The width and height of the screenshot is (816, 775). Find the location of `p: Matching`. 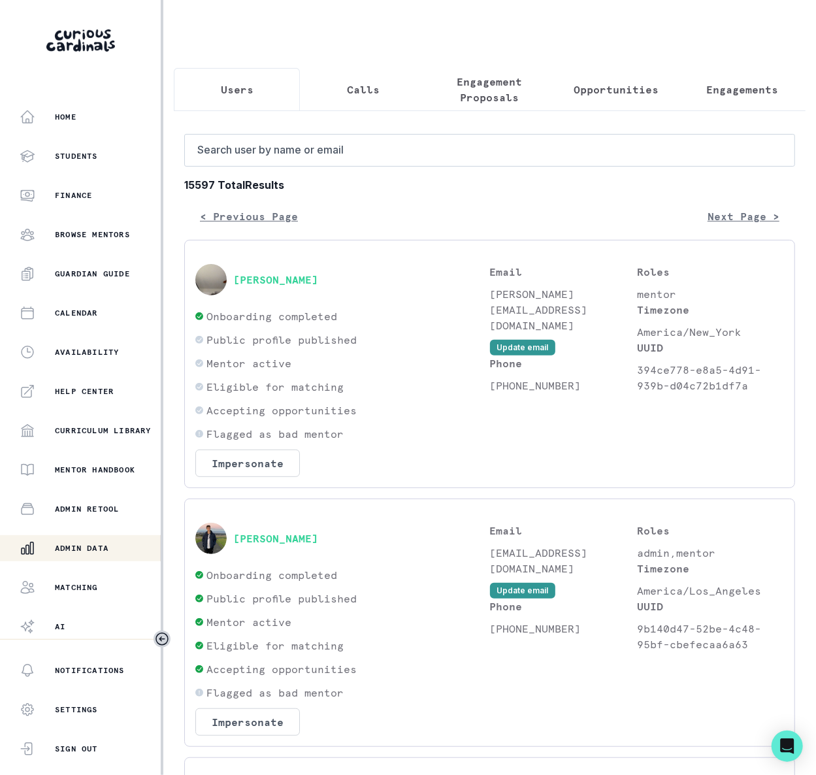

p: Matching is located at coordinates (76, 587).